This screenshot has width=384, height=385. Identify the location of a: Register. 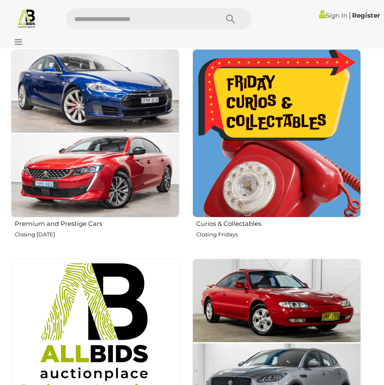
(366, 15).